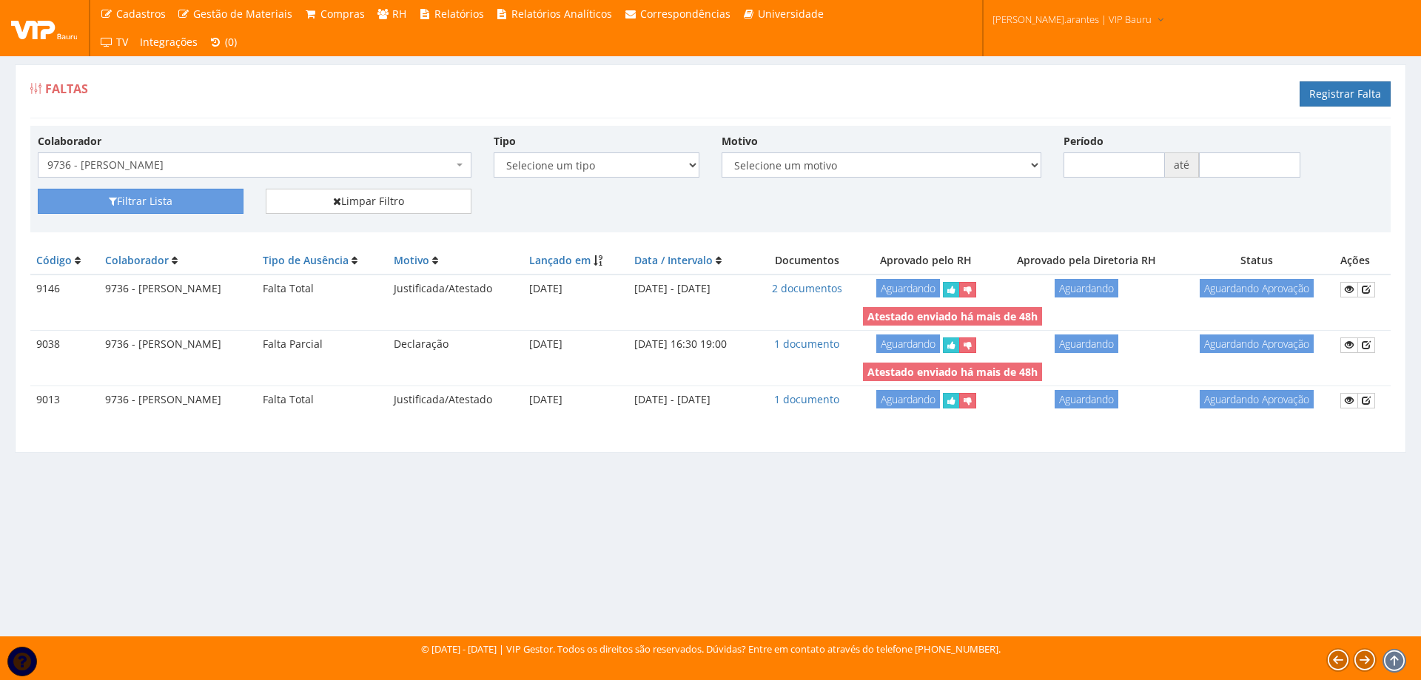 The image size is (1421, 680). I want to click on span: Compras, so click(343, 13).